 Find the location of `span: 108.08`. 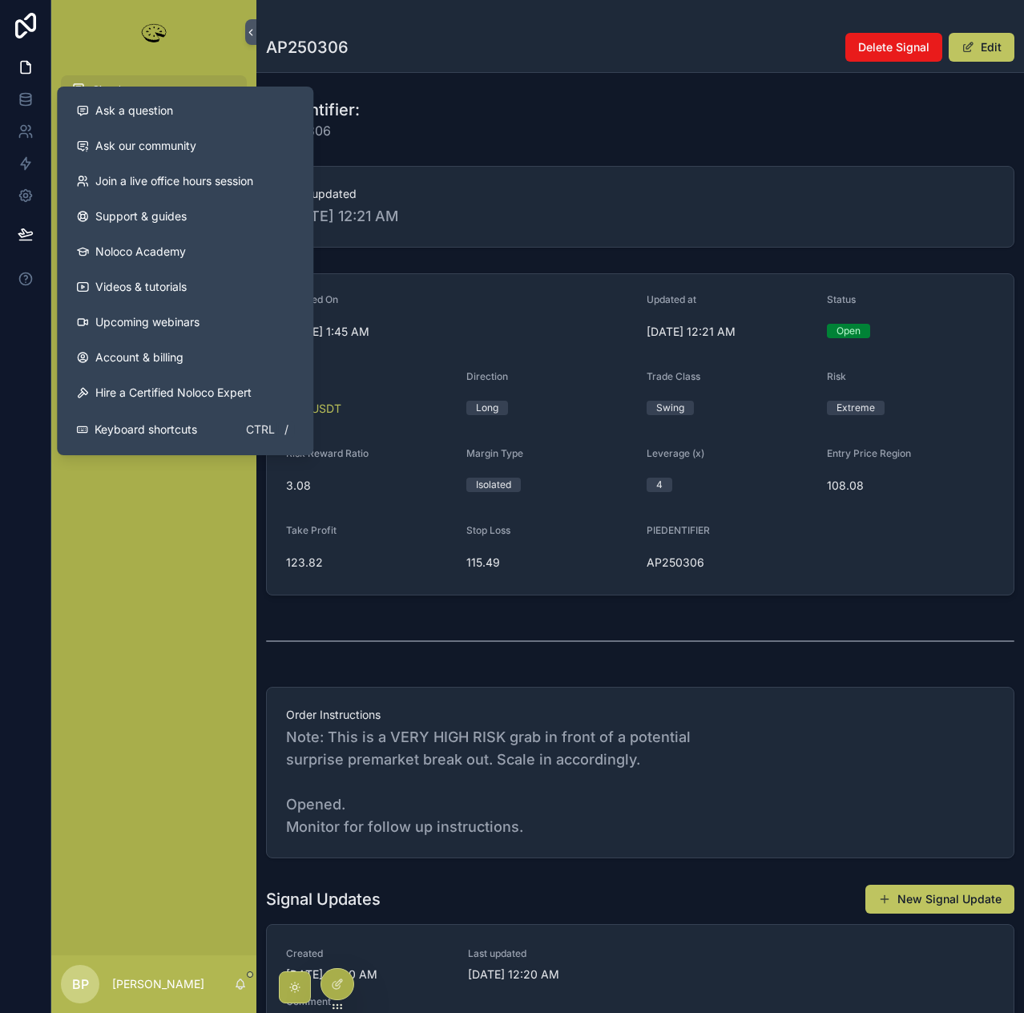

span: 108.08 is located at coordinates (911, 486).